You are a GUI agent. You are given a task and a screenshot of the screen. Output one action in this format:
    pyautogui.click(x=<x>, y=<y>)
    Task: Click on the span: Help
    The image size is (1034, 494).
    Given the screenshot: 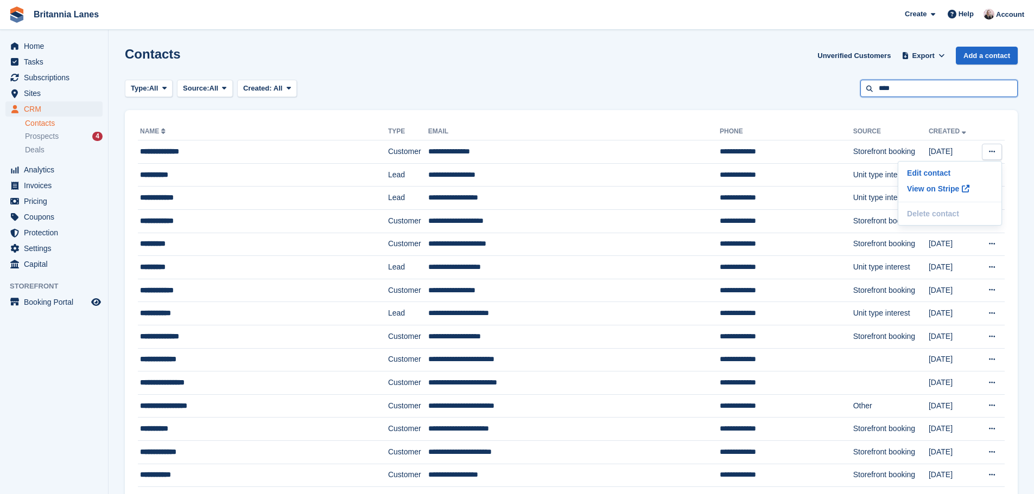 What is the action you would take?
    pyautogui.click(x=966, y=14)
    